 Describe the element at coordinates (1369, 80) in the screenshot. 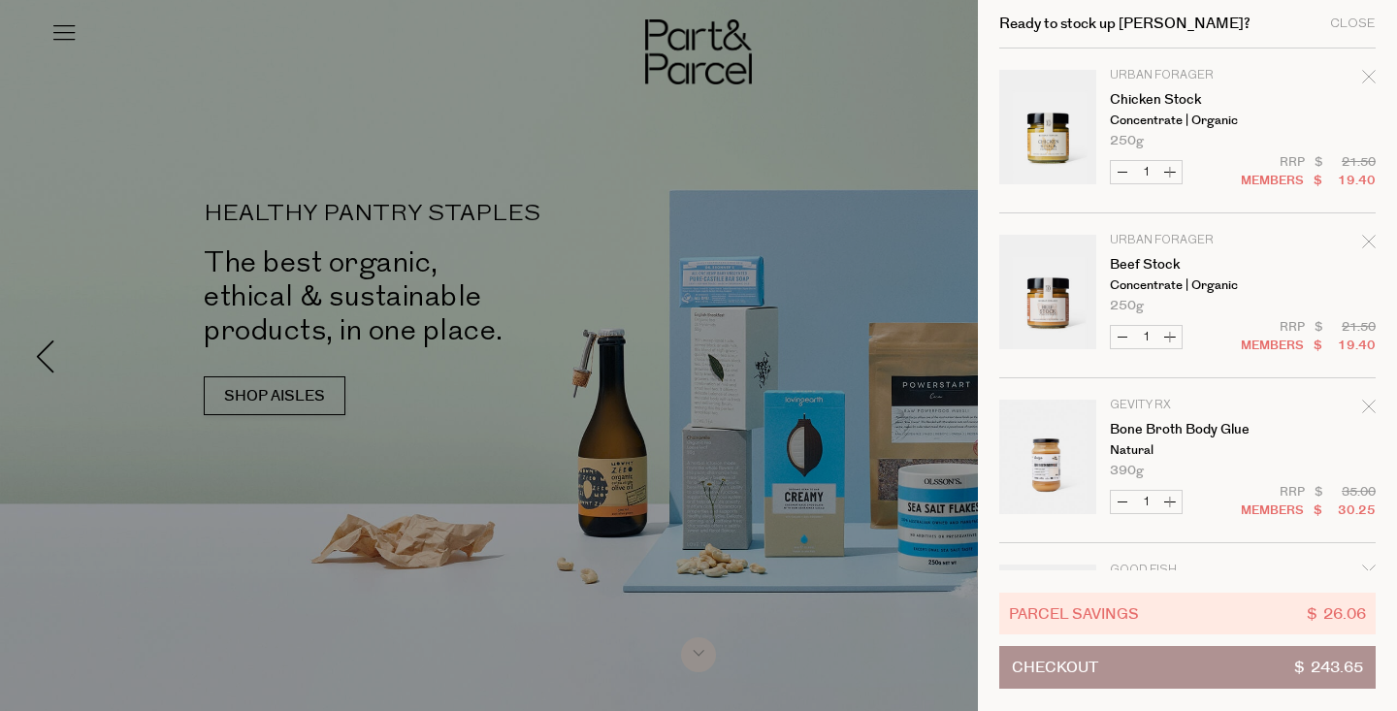

I see `div: Remove Chicken Stock` at that location.